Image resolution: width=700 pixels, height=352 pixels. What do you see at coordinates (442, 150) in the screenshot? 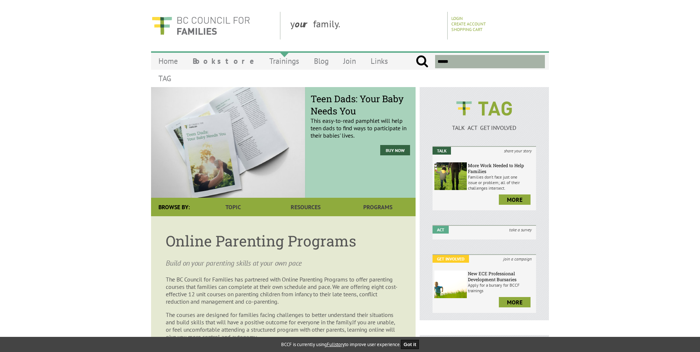
I see `em: Talk` at bounding box center [442, 150].